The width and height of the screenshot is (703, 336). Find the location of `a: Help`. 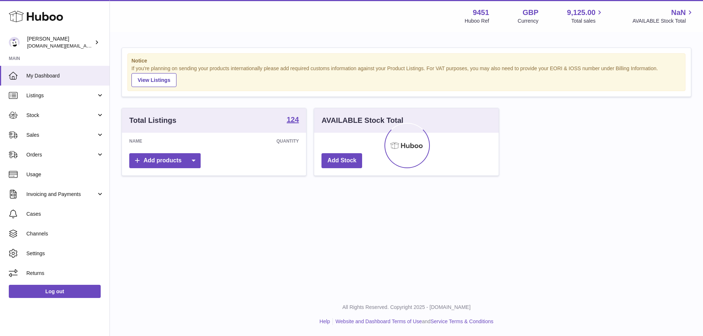

a: Help is located at coordinates (325, 322).